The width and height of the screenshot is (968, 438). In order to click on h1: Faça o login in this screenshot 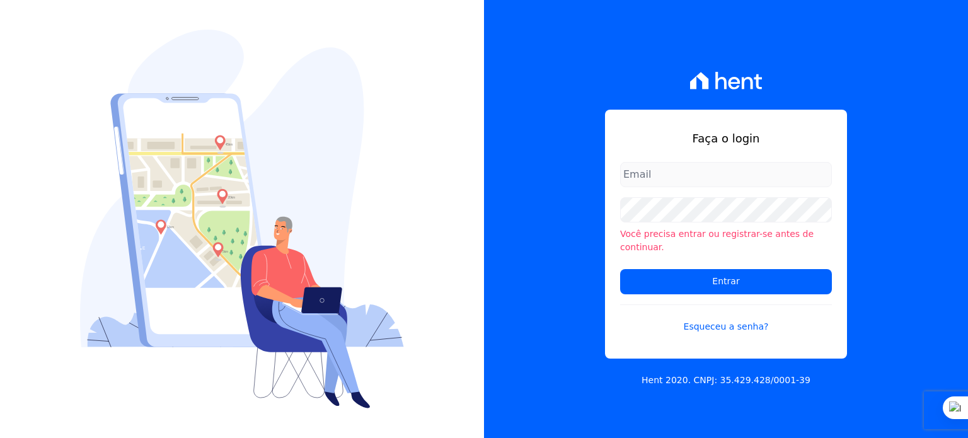, I will do `click(726, 138)`.